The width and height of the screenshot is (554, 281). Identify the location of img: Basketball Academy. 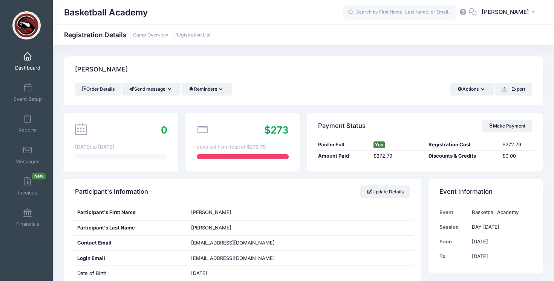
(26, 25).